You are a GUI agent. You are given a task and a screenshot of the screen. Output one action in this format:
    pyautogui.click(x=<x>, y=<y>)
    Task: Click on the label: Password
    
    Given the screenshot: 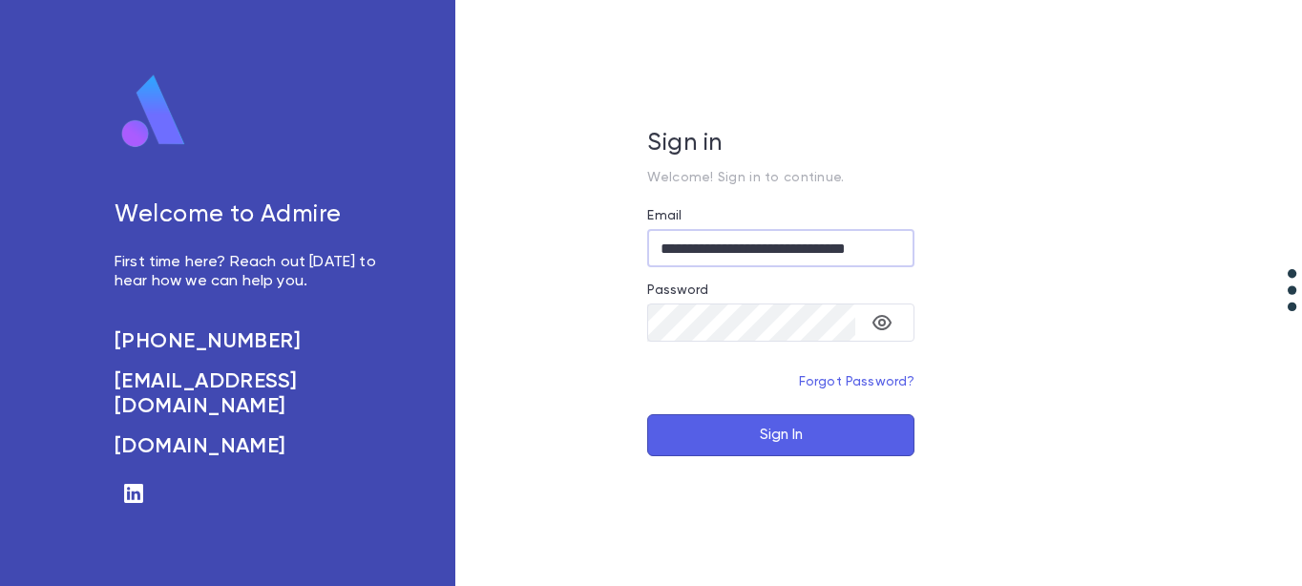 What is the action you would take?
    pyautogui.click(x=678, y=290)
    